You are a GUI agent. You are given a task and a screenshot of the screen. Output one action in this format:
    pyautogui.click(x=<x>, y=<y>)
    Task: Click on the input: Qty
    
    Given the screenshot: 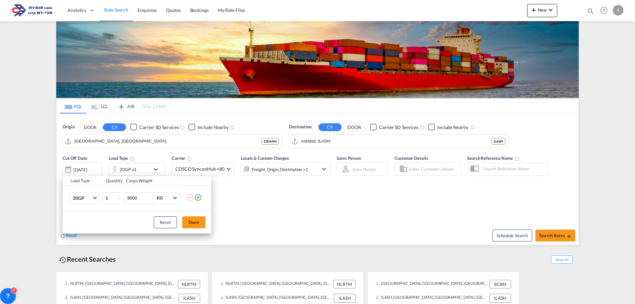 What is the action you would take?
    pyautogui.click(x=111, y=198)
    